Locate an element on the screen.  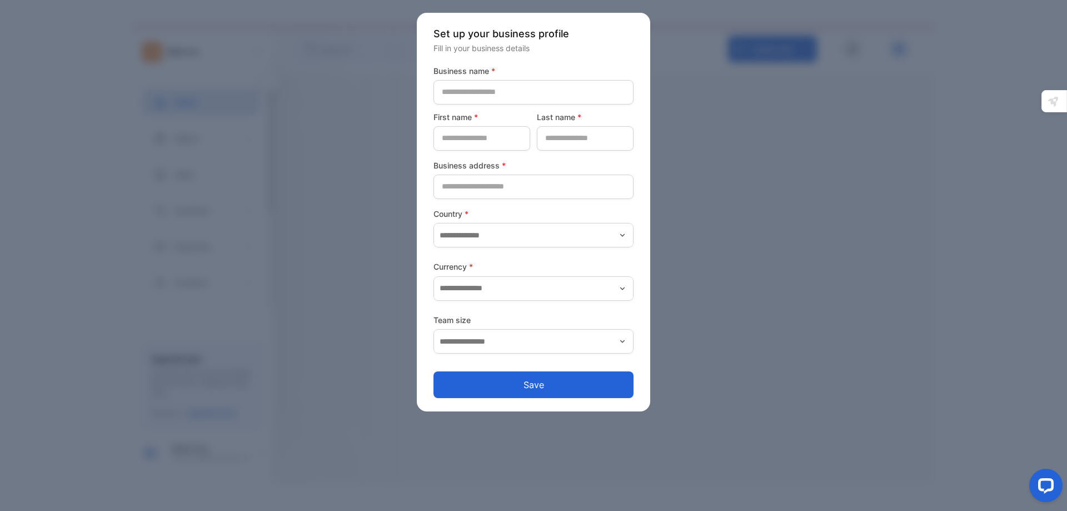
label: Business address is located at coordinates (533, 165).